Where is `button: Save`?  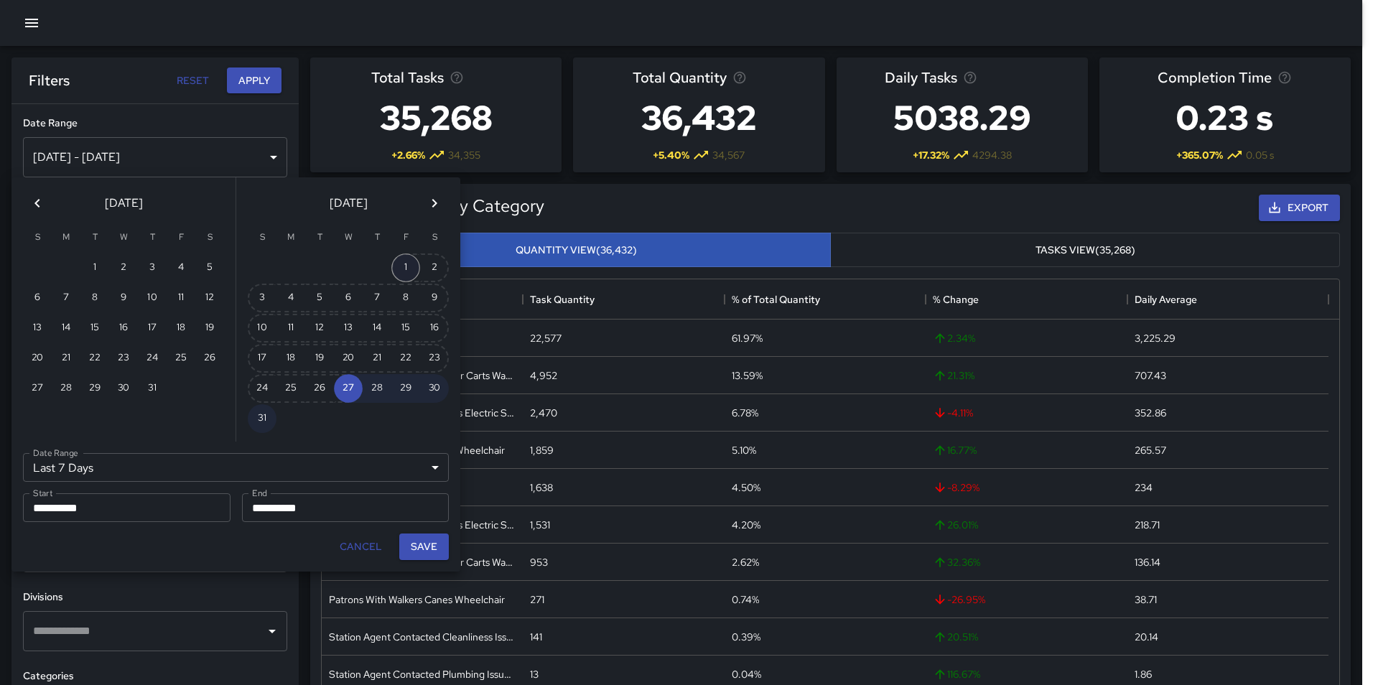 button: Save is located at coordinates (424, 547).